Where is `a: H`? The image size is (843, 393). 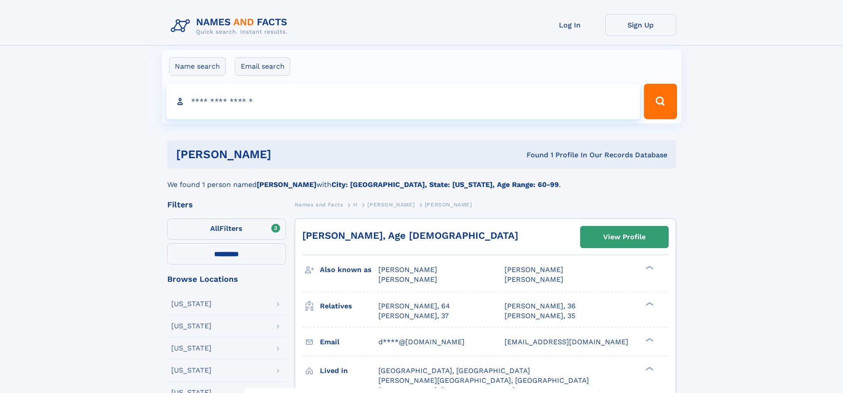
a: H is located at coordinates (355, 204).